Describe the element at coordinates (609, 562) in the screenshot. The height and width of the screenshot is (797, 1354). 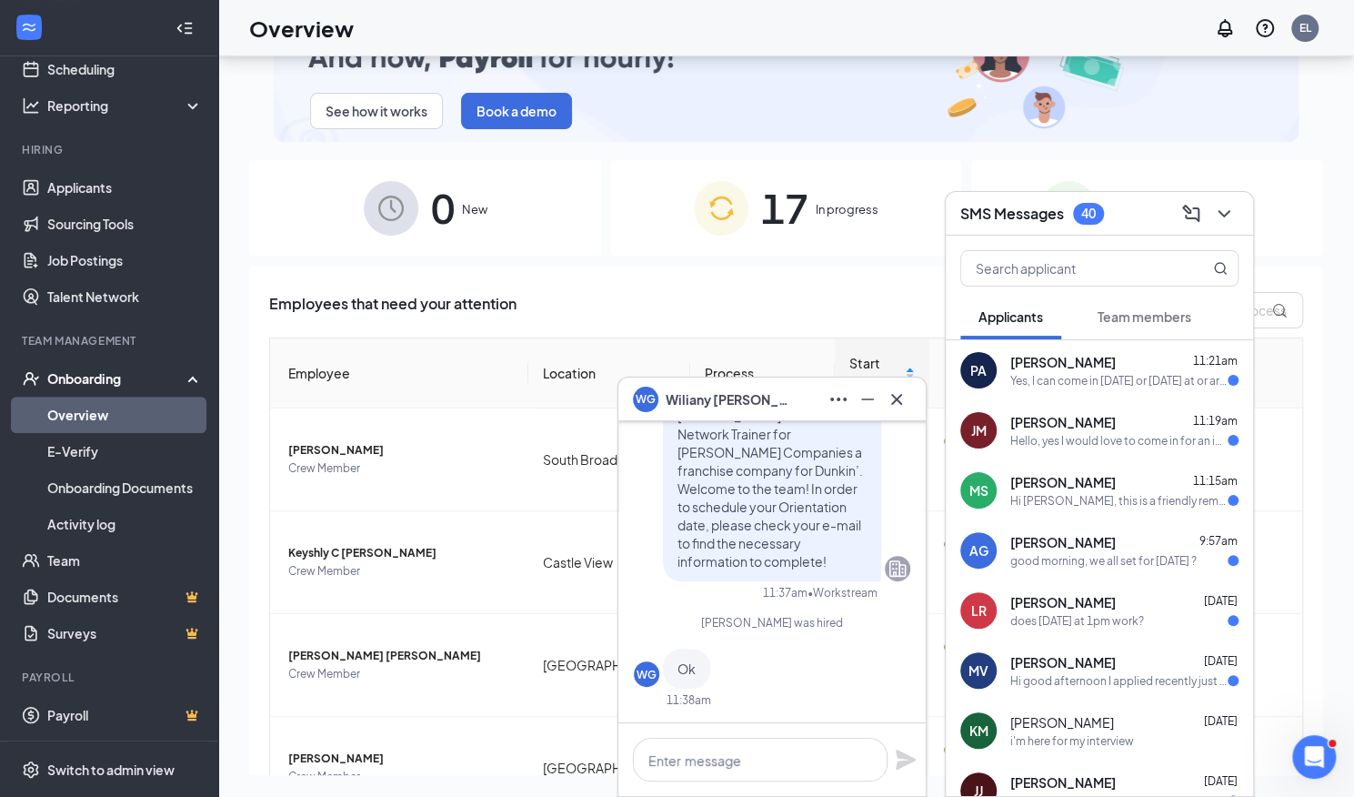
I see `td: Castle View` at that location.